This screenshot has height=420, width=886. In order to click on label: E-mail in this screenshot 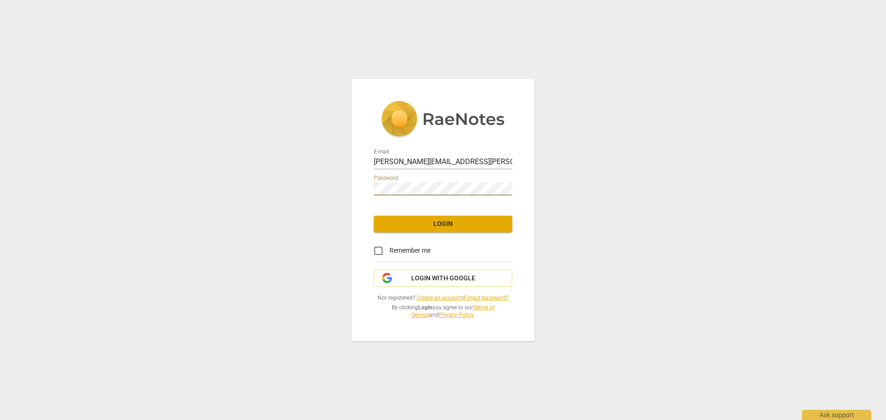, I will do `click(381, 152)`.